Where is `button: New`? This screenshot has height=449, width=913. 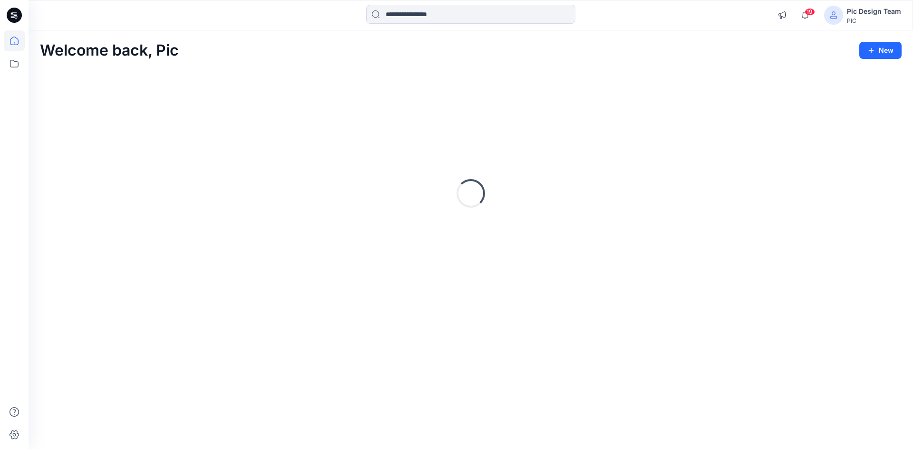
button: New is located at coordinates (880, 50).